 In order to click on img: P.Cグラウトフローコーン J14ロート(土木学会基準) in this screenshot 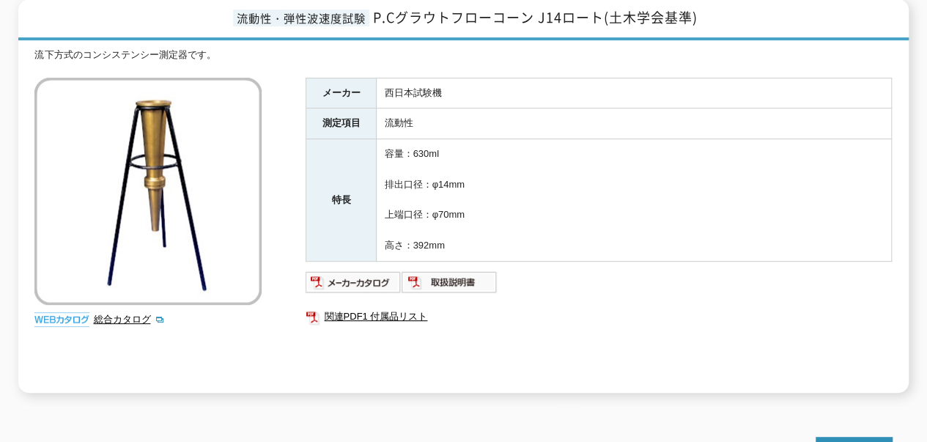, I will do `click(148, 191)`.